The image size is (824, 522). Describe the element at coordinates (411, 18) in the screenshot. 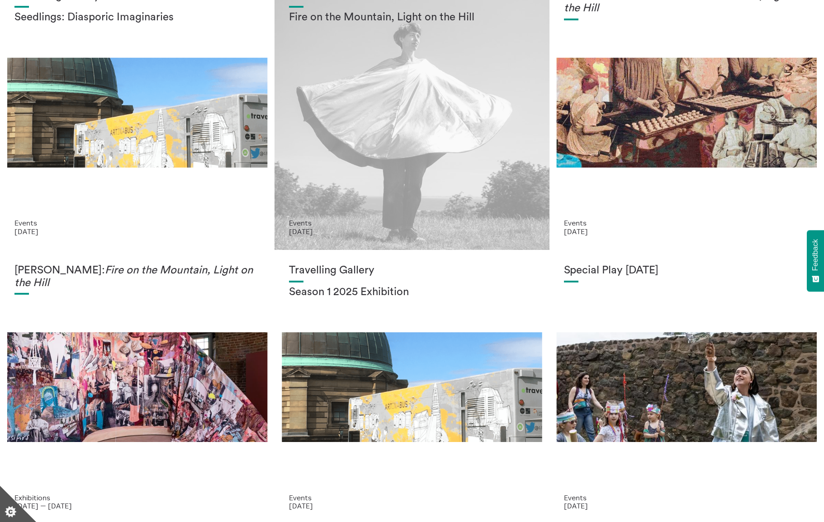

I see `h2: Fire on the Mountain, Light on the Hill` at that location.